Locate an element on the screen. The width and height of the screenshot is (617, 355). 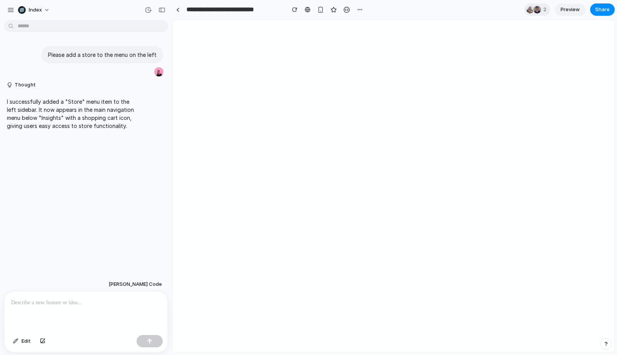
p: Please add a store to the menu on the left is located at coordinates (102, 54).